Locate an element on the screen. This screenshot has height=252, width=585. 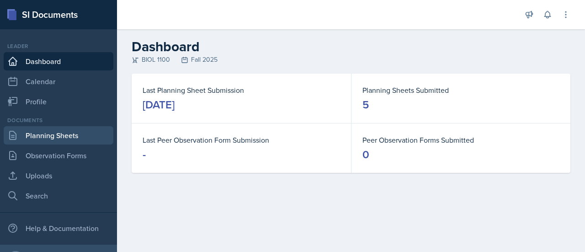
div: Leader is located at coordinates (59, 46).